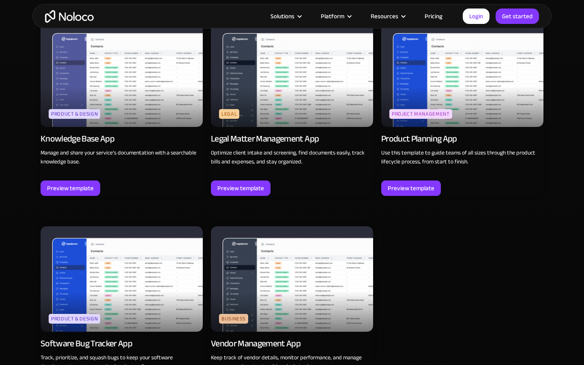  I want to click on div: Product Planning App, so click(419, 139).